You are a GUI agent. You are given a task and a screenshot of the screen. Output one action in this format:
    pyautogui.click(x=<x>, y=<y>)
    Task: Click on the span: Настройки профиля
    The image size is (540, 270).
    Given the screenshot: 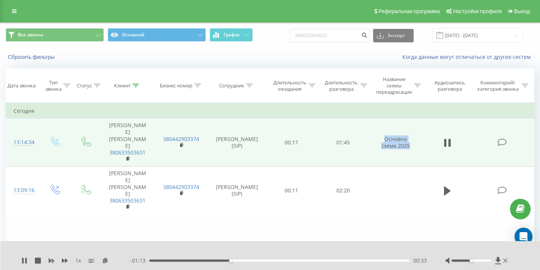 What is the action you would take?
    pyautogui.click(x=478, y=11)
    